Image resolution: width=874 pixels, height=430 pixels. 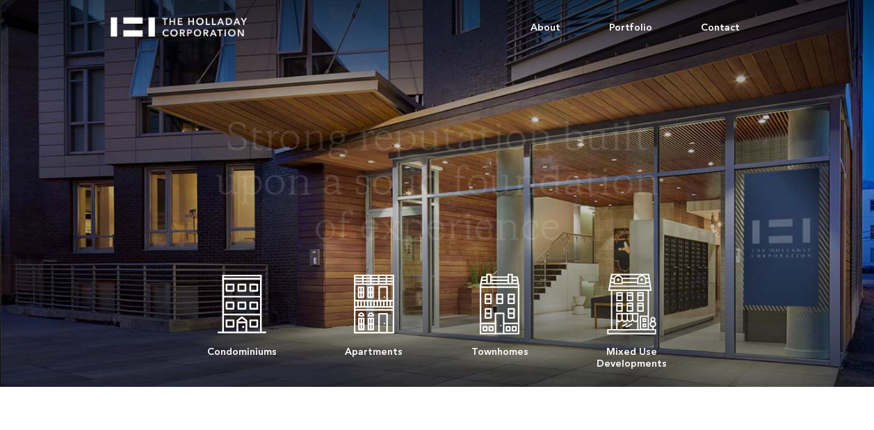 What do you see at coordinates (437, 186) in the screenshot?
I see `h1: Strong reputation built upon a solid foundation of experience` at bounding box center [437, 186].